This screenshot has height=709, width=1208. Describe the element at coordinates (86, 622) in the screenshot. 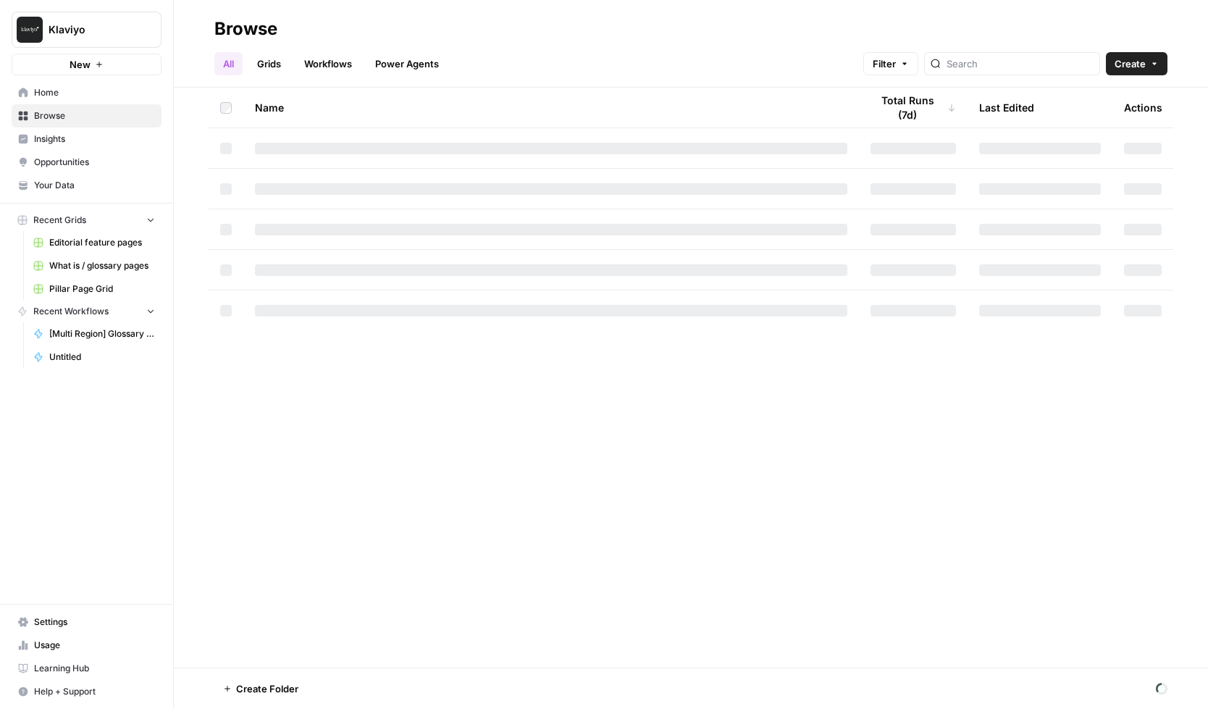

I see `a: Settings` at that location.